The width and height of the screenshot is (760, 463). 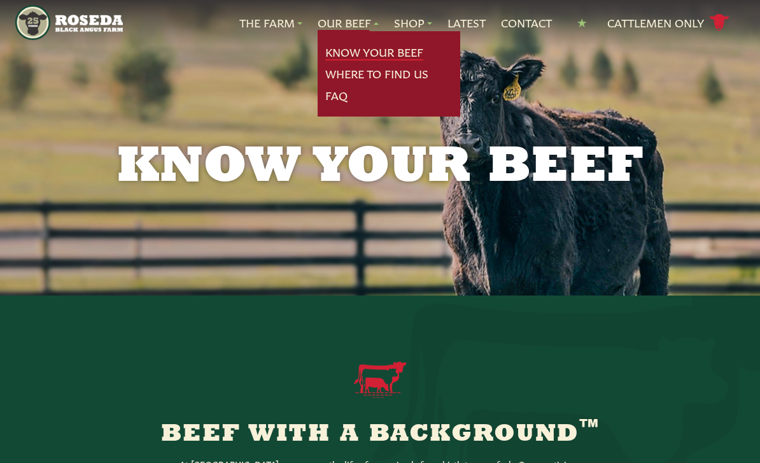 I want to click on a: The Farm, so click(x=270, y=23).